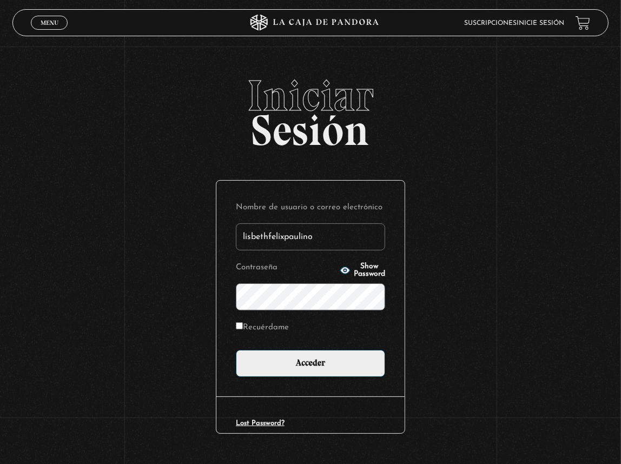 Image resolution: width=621 pixels, height=464 pixels. I want to click on a: Inicie sesión, so click(541, 23).